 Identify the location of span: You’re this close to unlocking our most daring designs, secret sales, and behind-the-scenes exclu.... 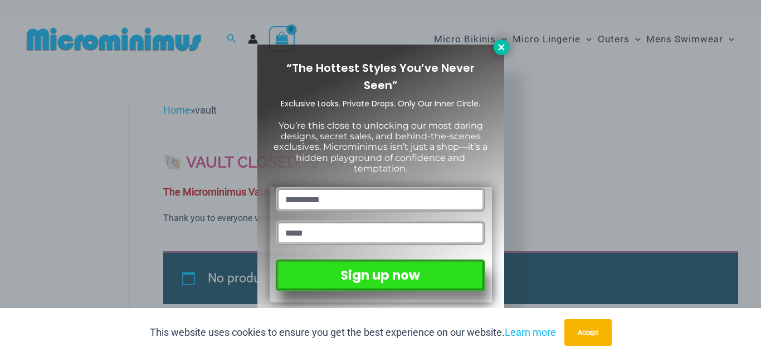
(380, 147).